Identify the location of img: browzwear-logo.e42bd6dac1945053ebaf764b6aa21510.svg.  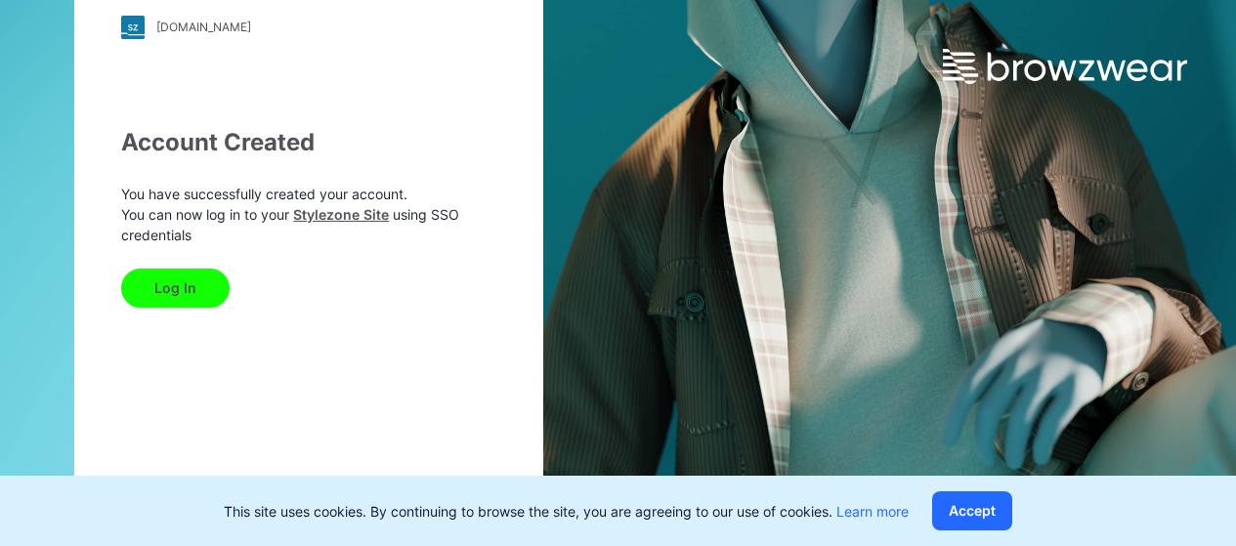
(1065, 66).